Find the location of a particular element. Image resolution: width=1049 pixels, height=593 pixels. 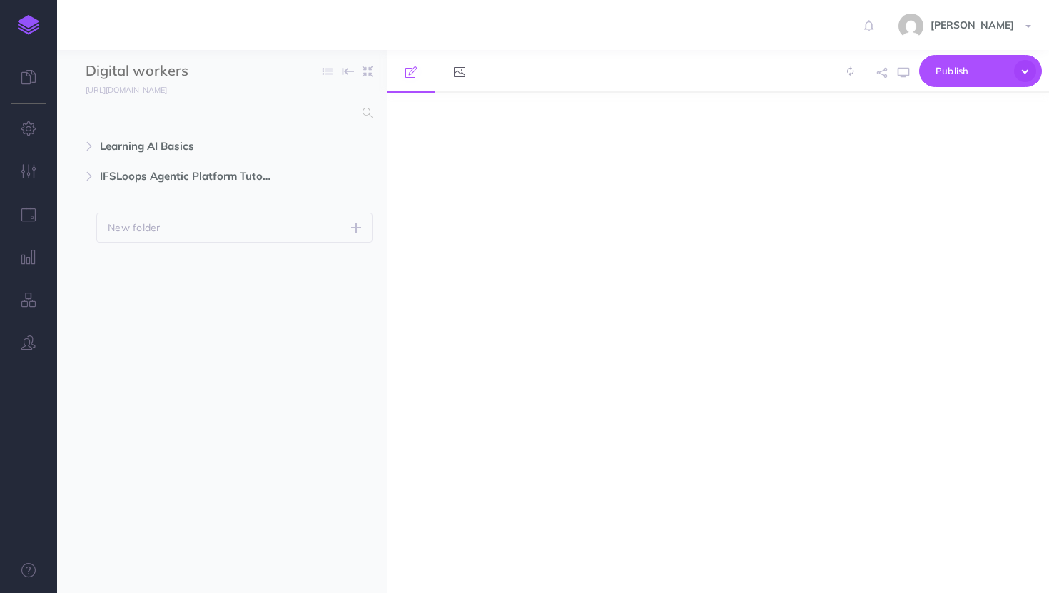

span: Publish is located at coordinates (971, 71).